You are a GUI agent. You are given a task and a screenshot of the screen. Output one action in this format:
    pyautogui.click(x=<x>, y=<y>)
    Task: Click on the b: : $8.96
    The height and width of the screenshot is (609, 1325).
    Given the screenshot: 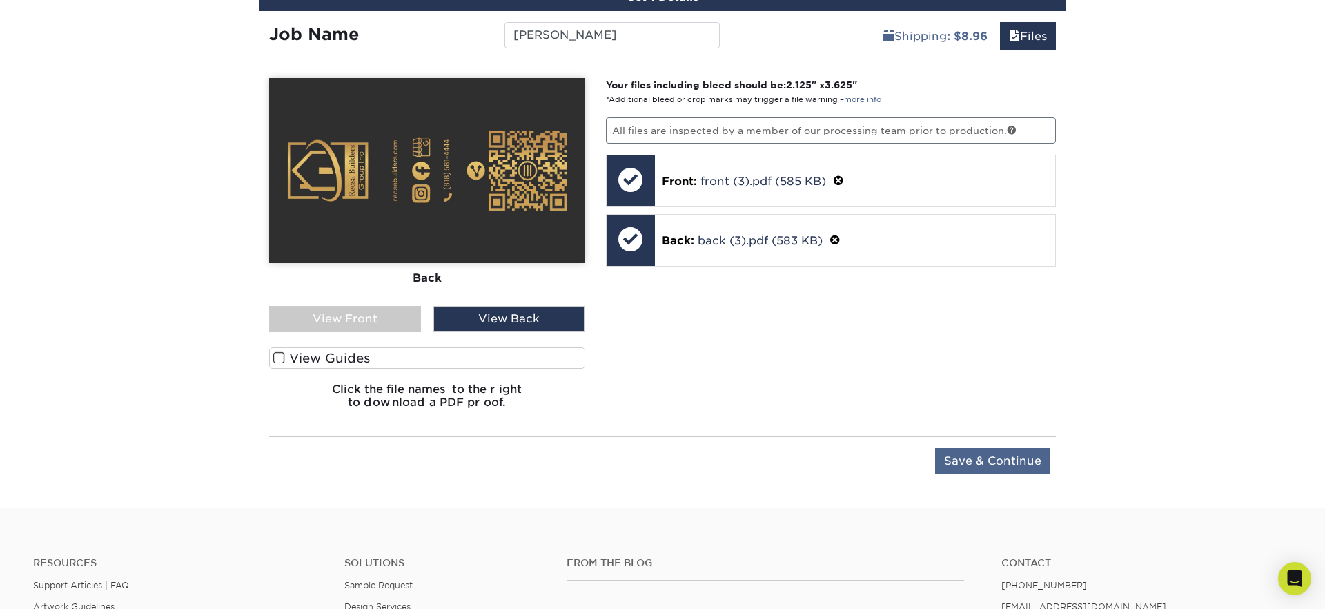 What is the action you would take?
    pyautogui.click(x=967, y=36)
    